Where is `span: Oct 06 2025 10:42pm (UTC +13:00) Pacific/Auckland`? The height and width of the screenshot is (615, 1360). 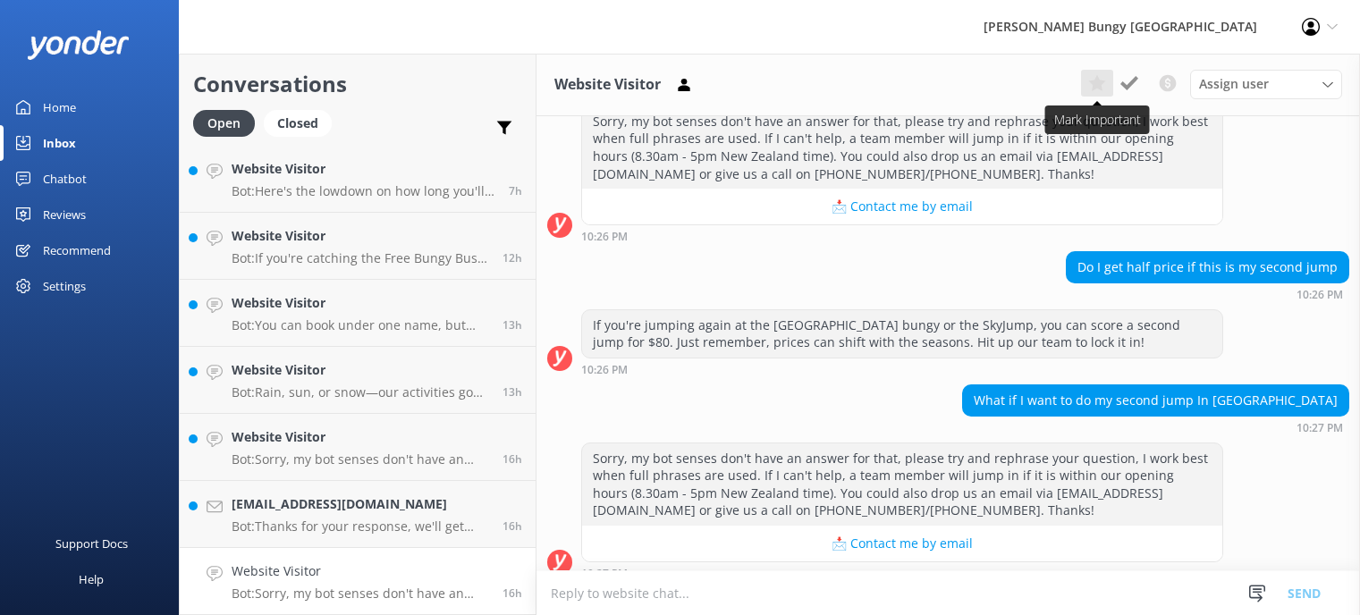
span: Oct 06 2025 10:42pm (UTC +13:00) Pacific/Auckland is located at coordinates (512, 526).